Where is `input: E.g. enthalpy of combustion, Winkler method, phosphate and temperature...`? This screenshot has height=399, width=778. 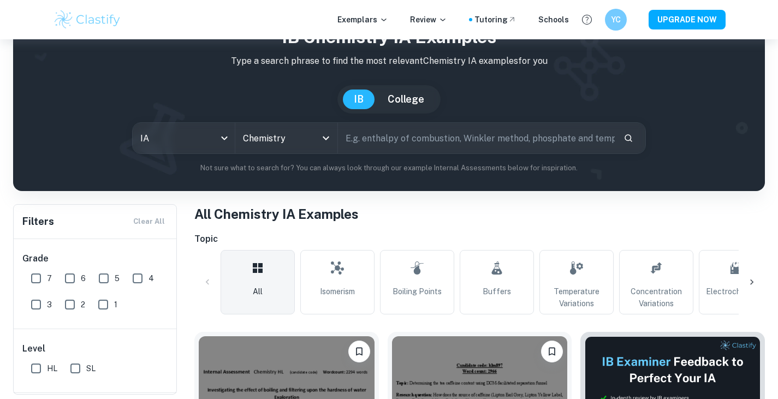 input: E.g. enthalpy of combustion, Winkler method, phosphate and temperature... is located at coordinates (477, 138).